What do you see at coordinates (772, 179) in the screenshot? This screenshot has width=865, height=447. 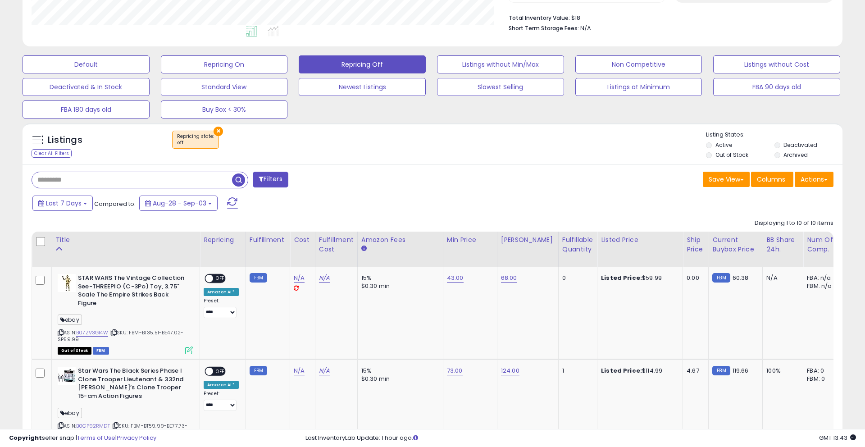 I see `button: Columns` at bounding box center [772, 179].